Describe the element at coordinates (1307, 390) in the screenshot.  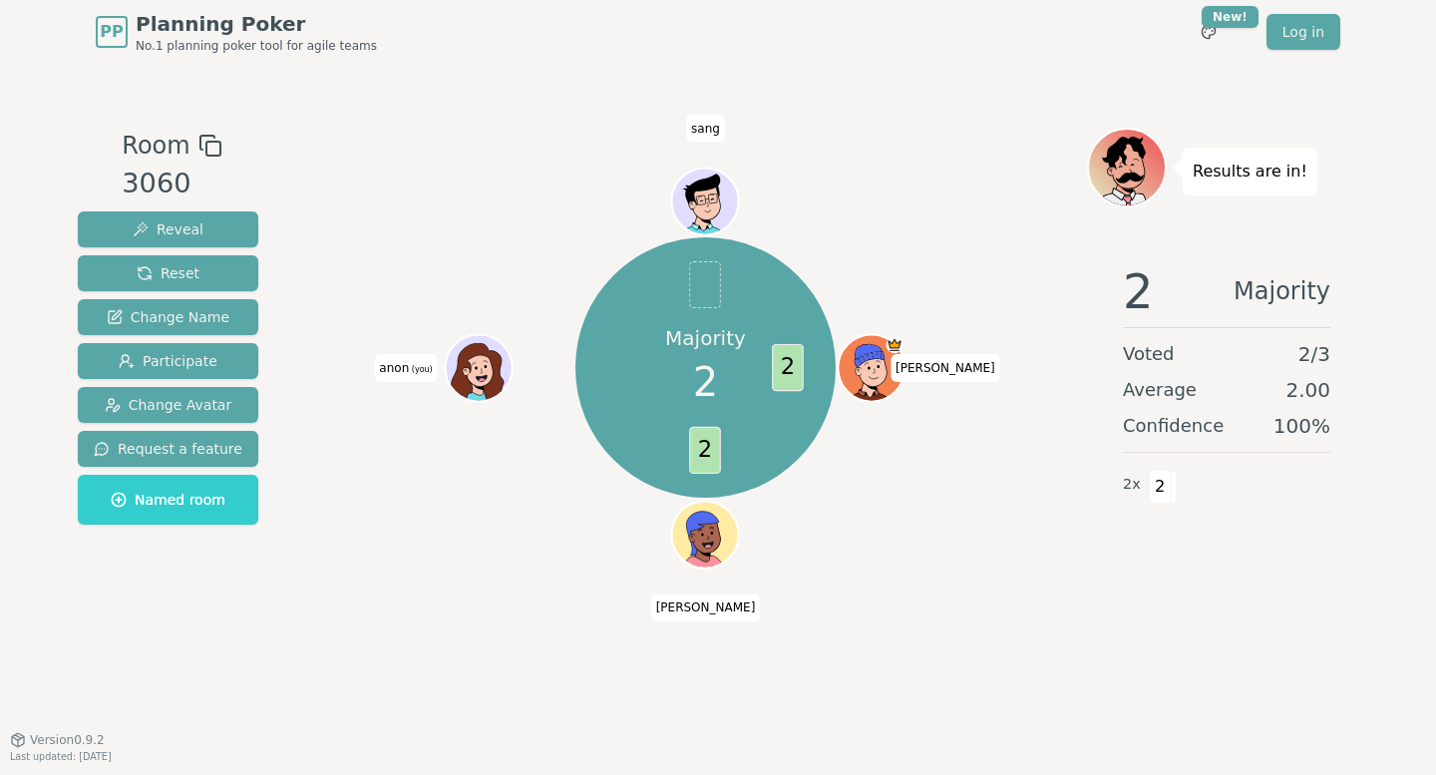
I see `span: 2.00` at that location.